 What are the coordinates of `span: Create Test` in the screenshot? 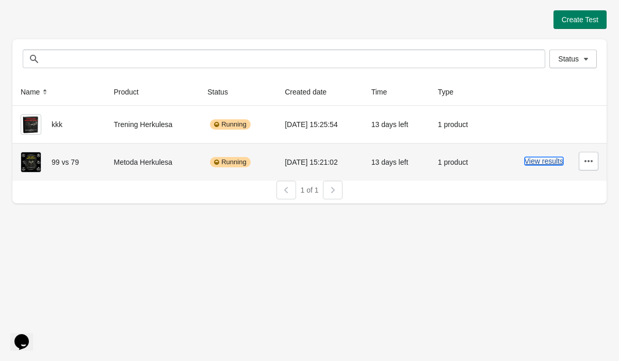 It's located at (580, 20).